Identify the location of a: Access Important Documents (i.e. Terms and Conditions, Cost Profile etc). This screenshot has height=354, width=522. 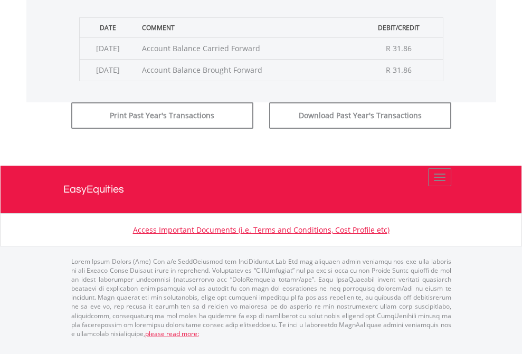
(261, 230).